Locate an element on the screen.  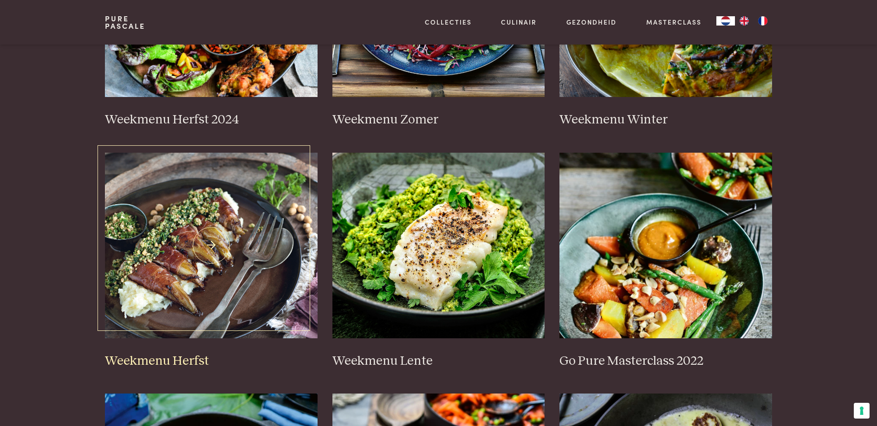
h3: Weekmenu Herfst is located at coordinates (211, 361).